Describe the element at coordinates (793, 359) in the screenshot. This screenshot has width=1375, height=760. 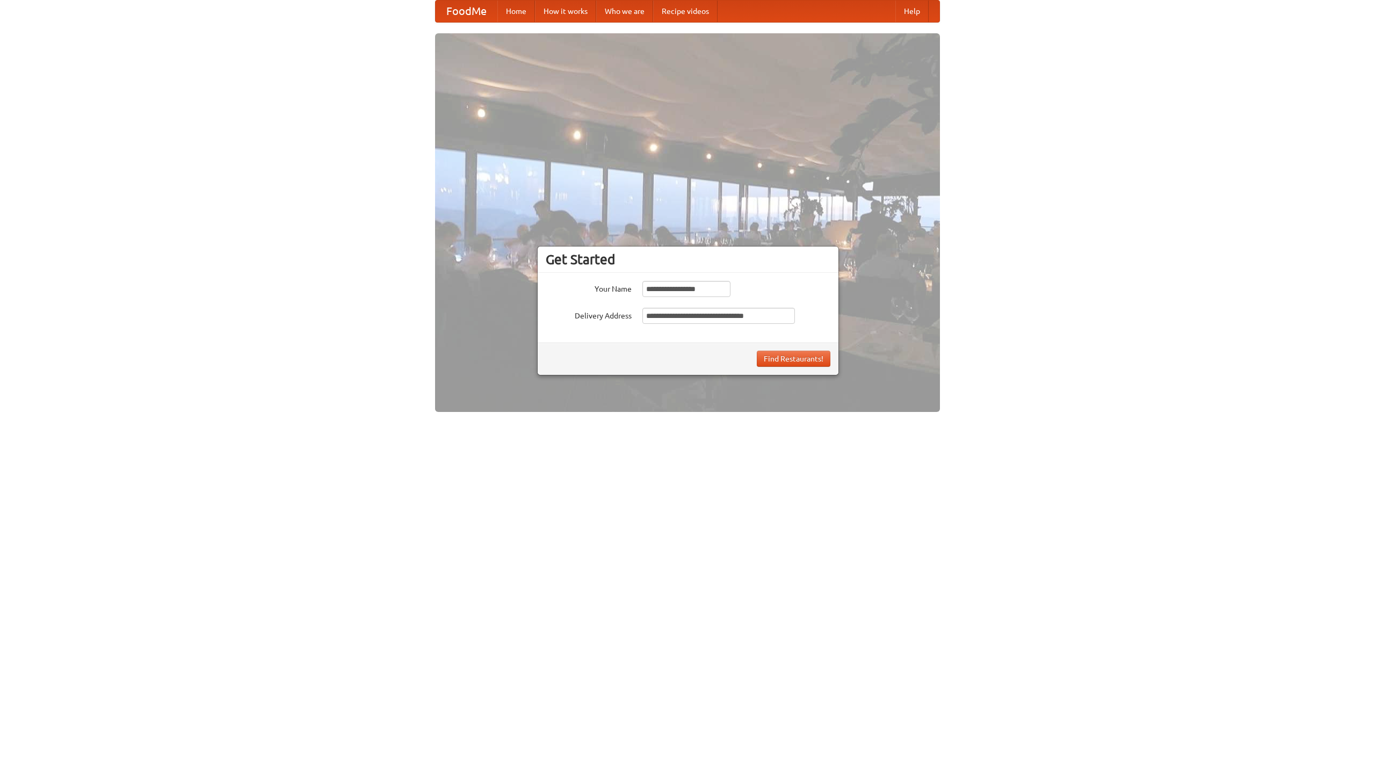
I see `button: Find Restaurants!` at that location.